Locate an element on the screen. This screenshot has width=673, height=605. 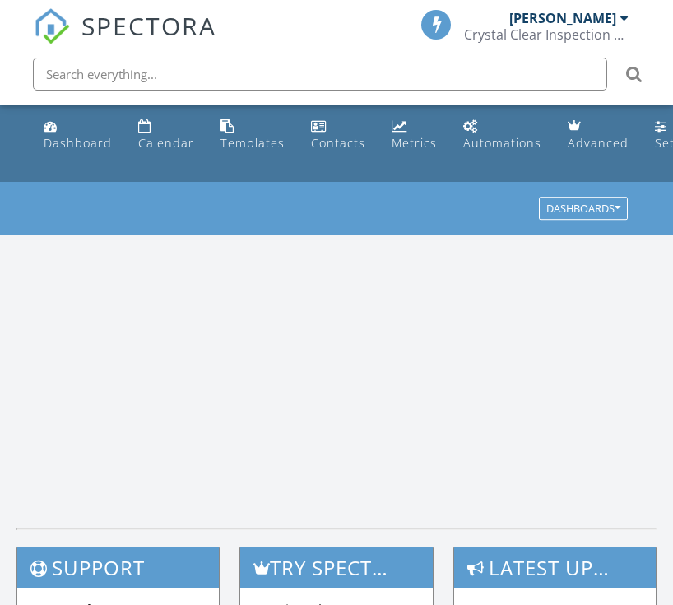
a: Dashboard is located at coordinates (77, 135).